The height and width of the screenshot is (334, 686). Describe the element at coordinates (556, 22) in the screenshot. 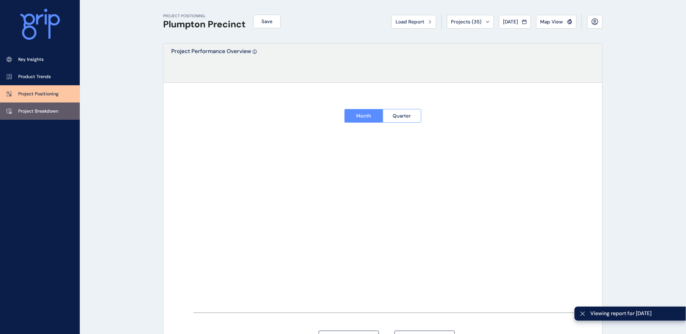

I see `button: Map View` at that location.